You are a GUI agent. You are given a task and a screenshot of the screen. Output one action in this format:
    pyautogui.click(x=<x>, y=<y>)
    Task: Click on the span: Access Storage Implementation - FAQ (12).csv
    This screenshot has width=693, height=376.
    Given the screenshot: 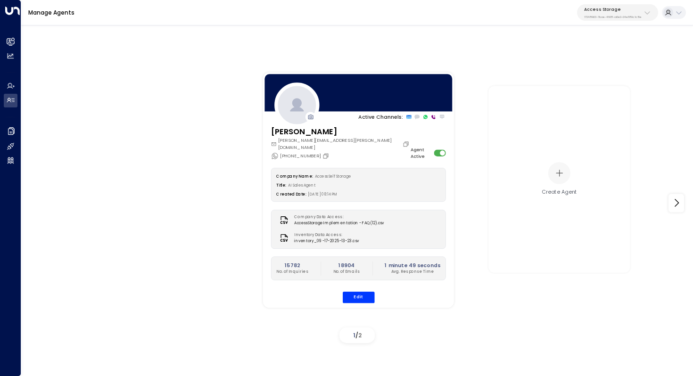 What is the action you would take?
    pyautogui.click(x=339, y=223)
    